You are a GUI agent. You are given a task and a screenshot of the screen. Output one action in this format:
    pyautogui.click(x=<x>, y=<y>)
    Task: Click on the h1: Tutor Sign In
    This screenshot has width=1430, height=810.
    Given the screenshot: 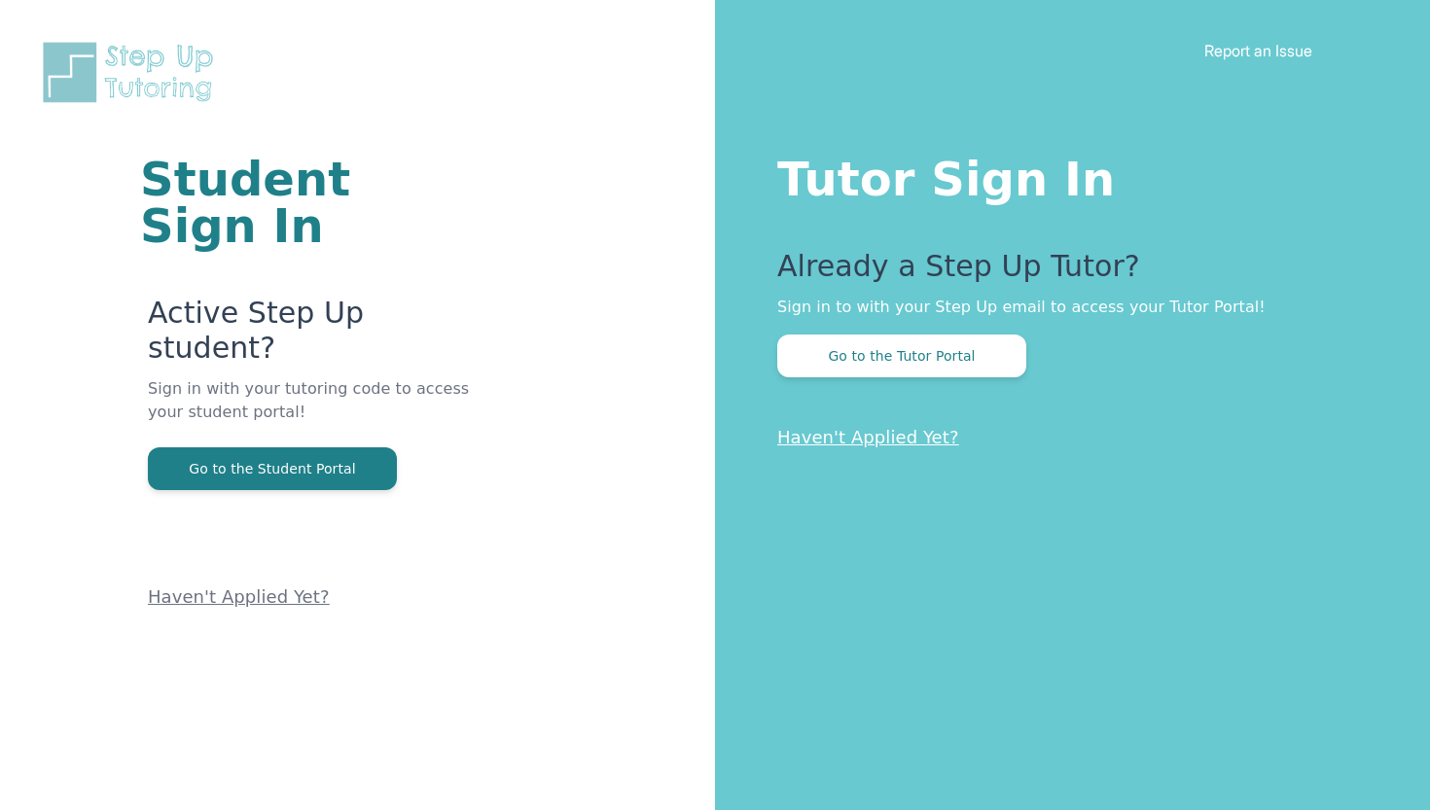 What is the action you would take?
    pyautogui.click(x=1064, y=175)
    